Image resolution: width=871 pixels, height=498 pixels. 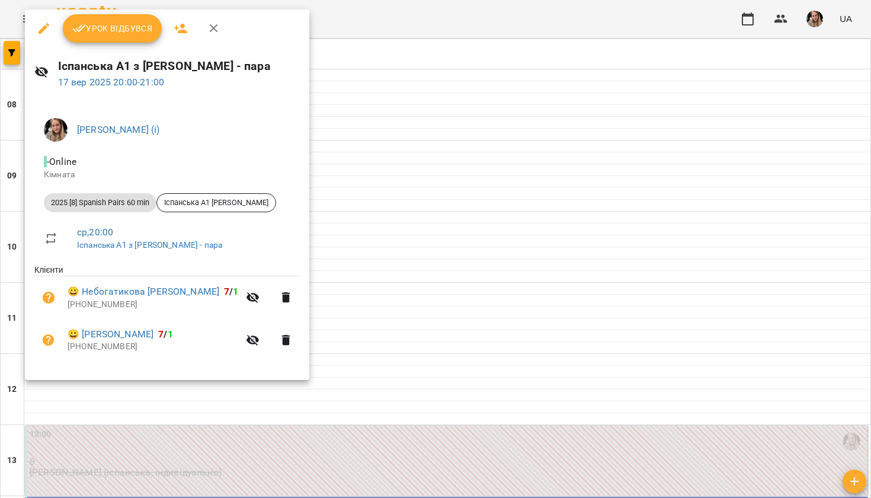 I want to click on ul: Клієнти, so click(x=167, y=314).